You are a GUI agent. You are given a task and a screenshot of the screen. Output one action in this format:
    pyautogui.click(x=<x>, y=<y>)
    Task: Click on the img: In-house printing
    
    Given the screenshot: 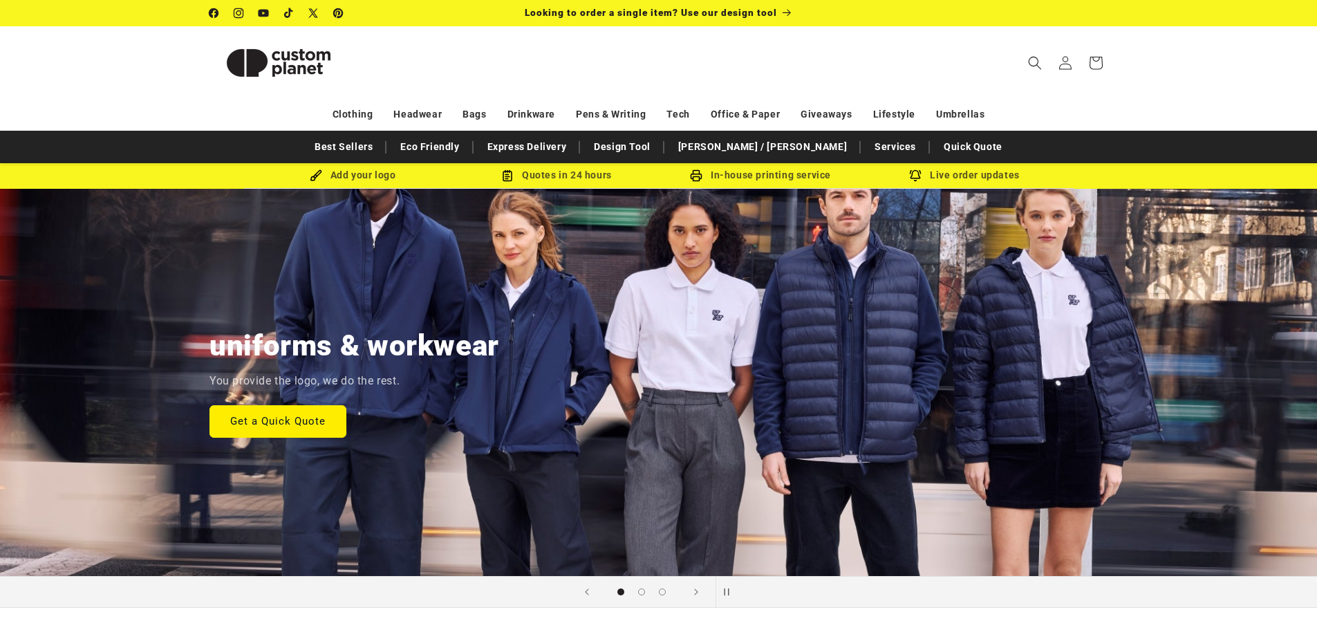 What is the action you would take?
    pyautogui.click(x=696, y=176)
    